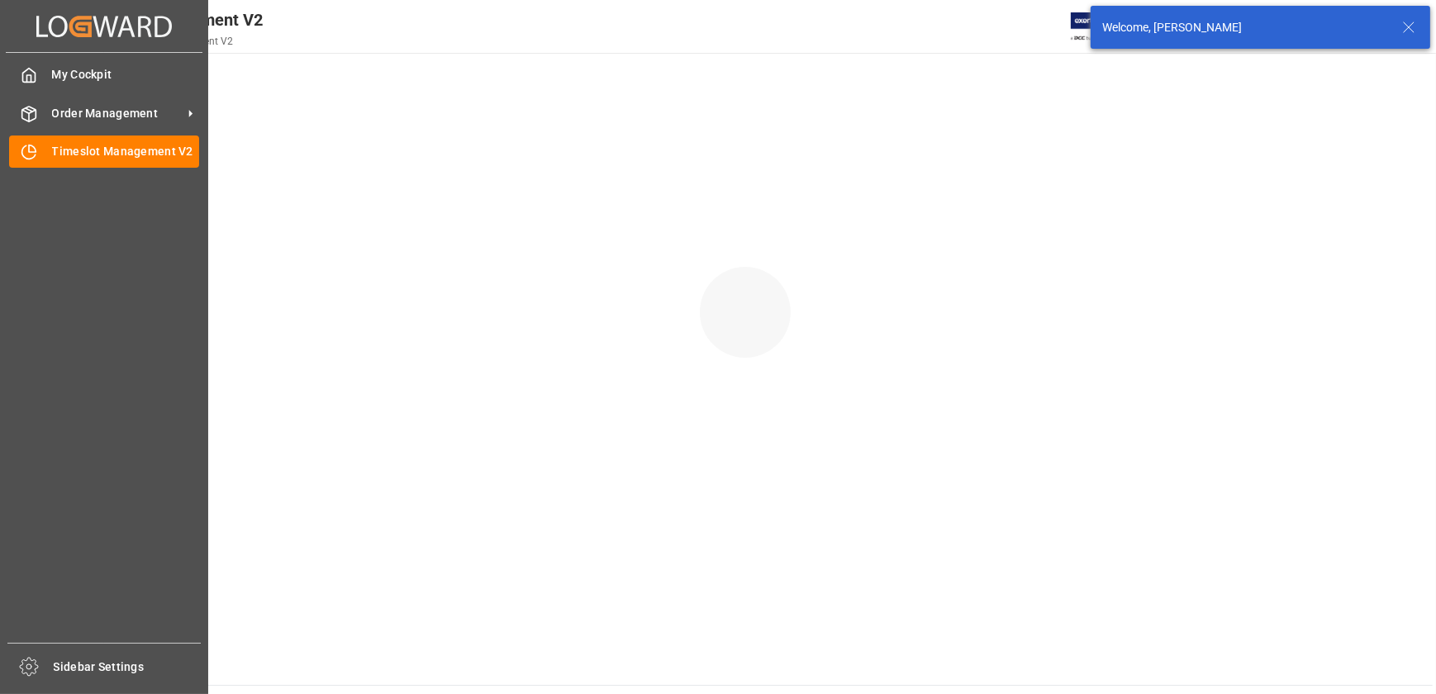  What do you see at coordinates (126, 151) in the screenshot?
I see `span: Timeslot Management V2` at bounding box center [126, 151].